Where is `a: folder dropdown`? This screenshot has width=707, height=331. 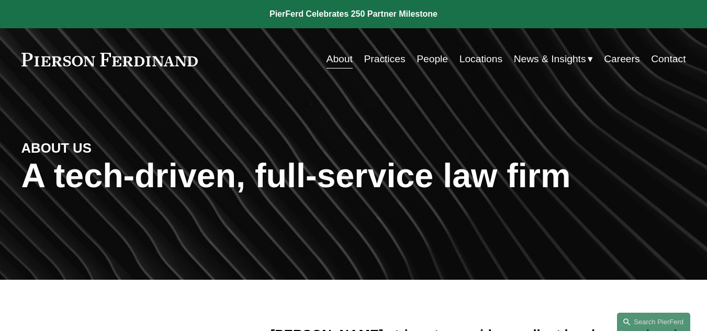
a: folder dropdown is located at coordinates (553, 59).